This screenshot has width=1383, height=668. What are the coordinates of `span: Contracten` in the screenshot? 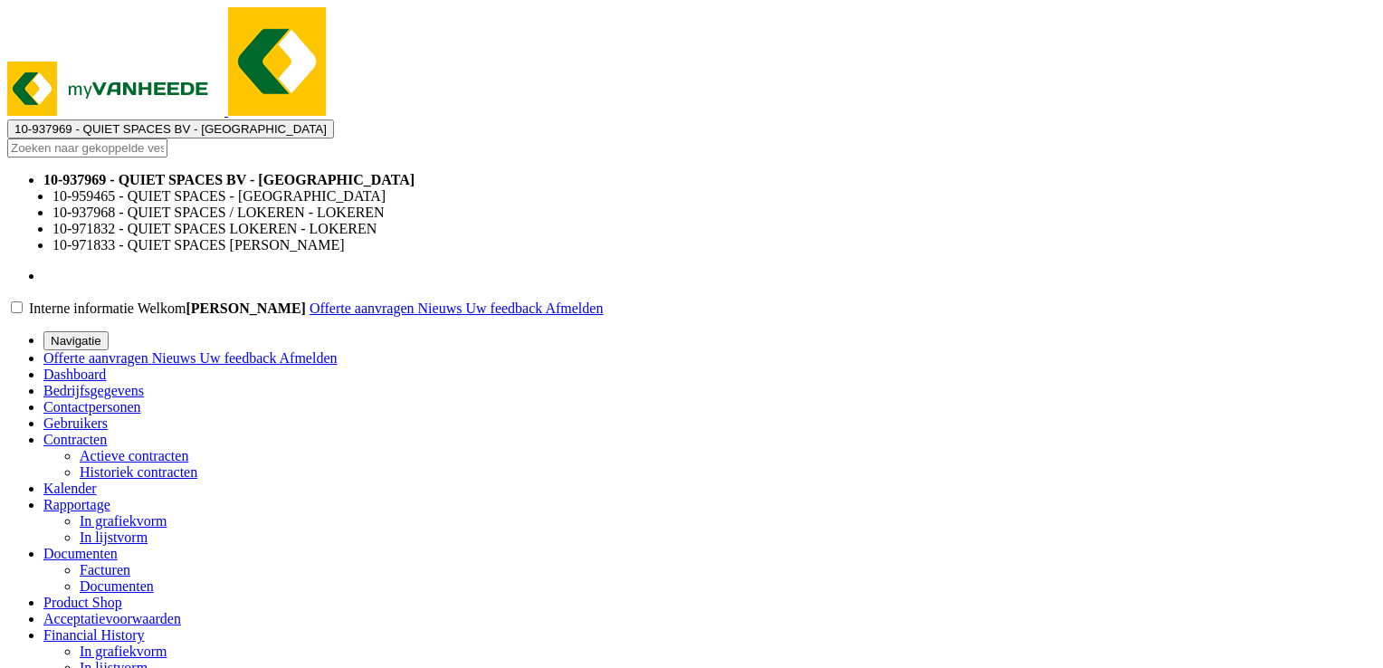 It's located at (75, 439).